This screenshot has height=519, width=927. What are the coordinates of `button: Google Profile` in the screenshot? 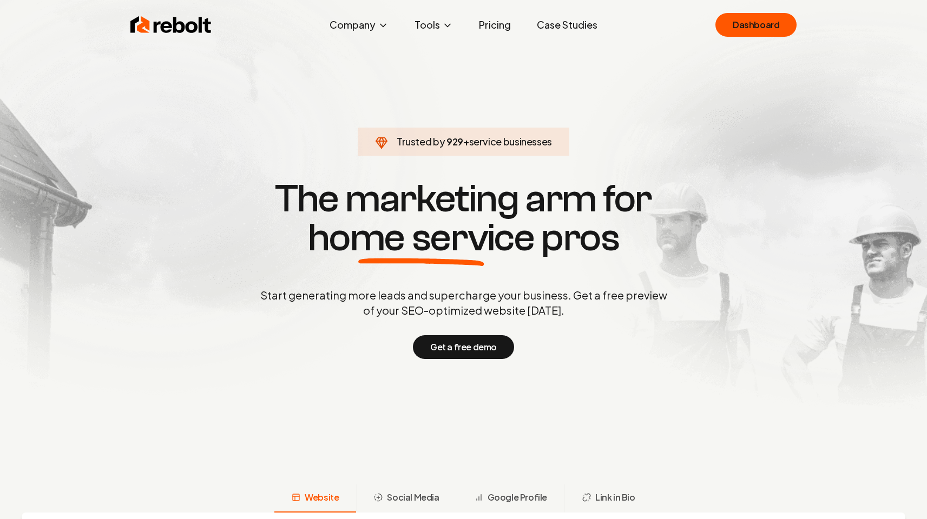 It's located at (510, 499).